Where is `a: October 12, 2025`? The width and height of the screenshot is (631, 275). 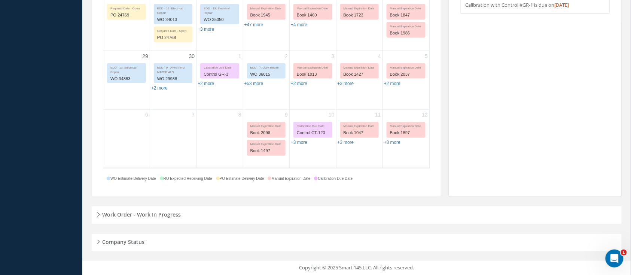
a: October 12, 2025 is located at coordinates (425, 115).